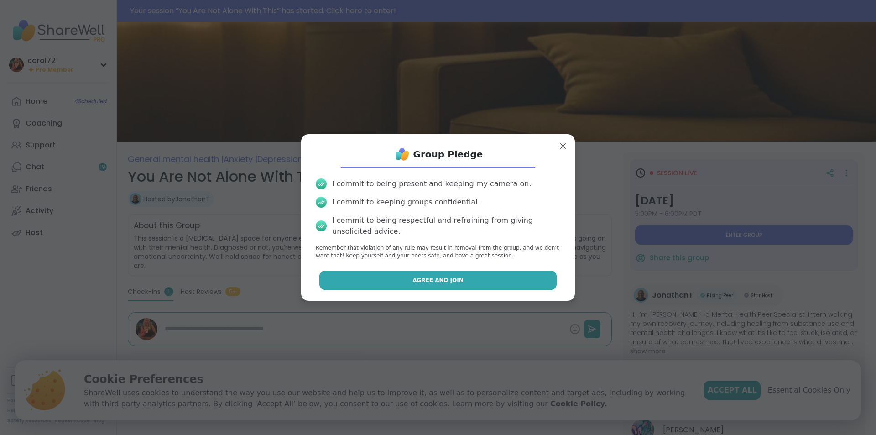  I want to click on p: Remember that violation of any rule may result in removal from the group, and we don’t want that!..., so click(438, 252).